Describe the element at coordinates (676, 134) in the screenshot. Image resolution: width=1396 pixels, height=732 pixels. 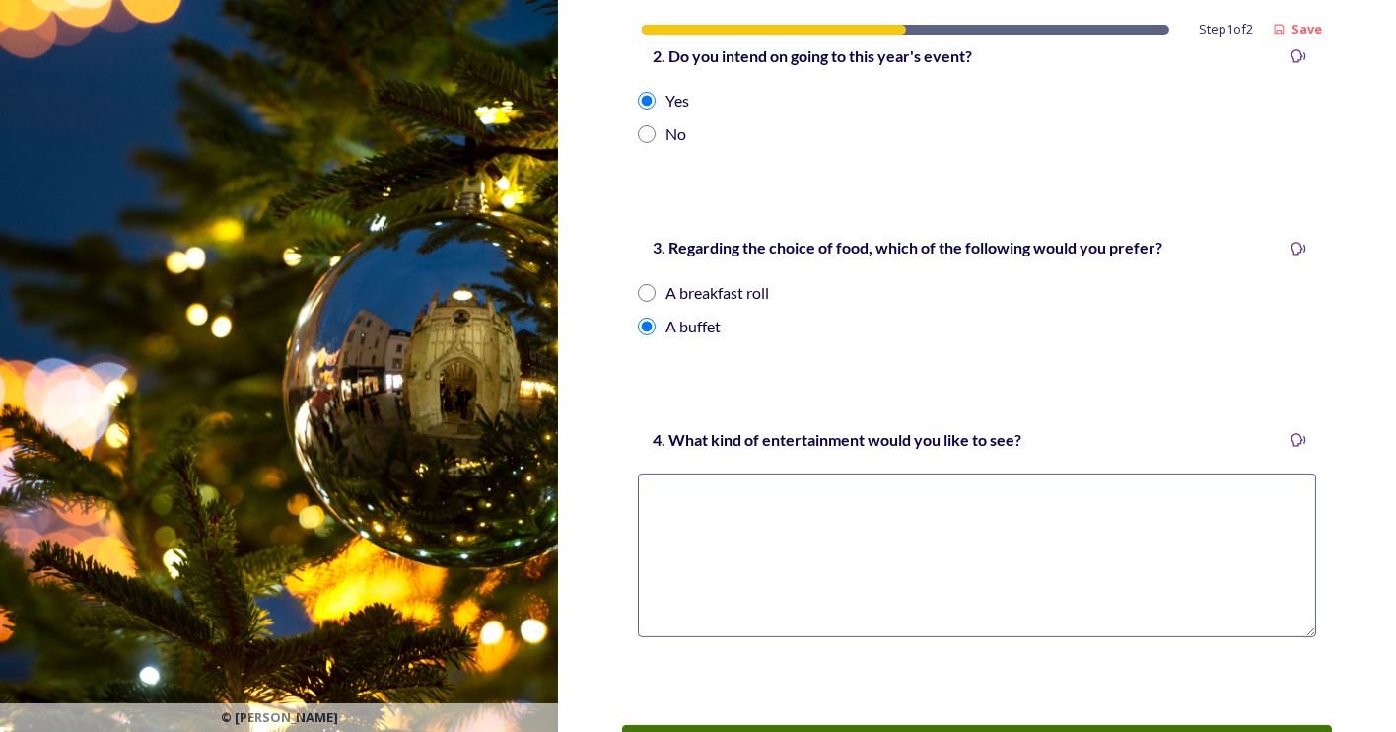
I see `div: No` at that location.